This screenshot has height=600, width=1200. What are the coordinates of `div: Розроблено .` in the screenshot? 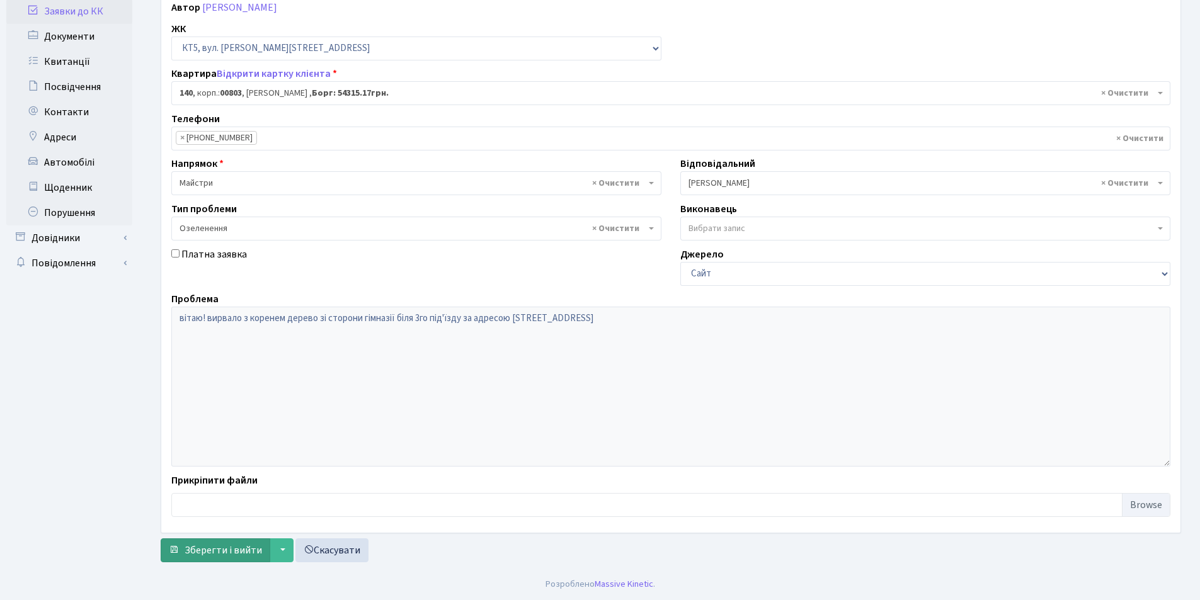 It's located at (600, 585).